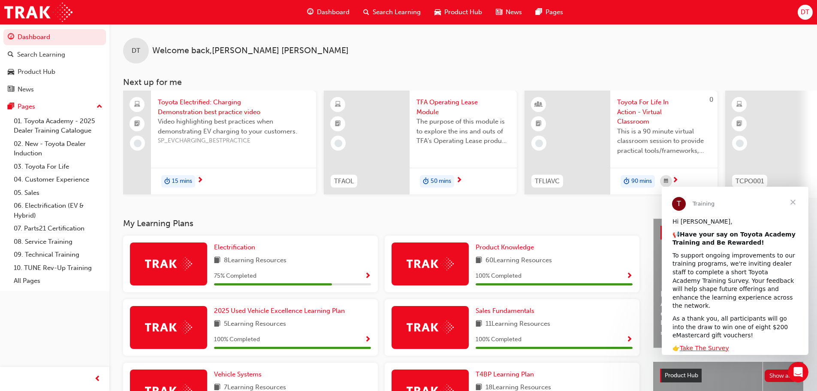 The height and width of the screenshot is (391, 817). I want to click on span: learningResourceType_INSTRUCTOR_LED-icon, so click(538, 105).